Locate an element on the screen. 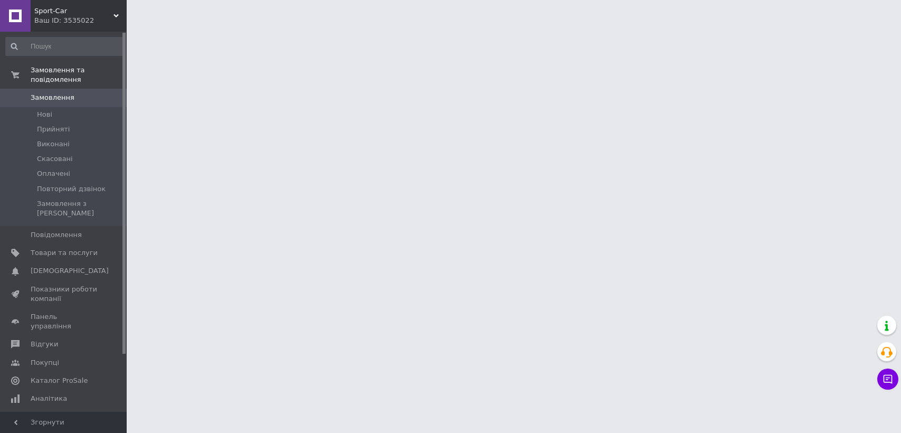  span: Прийняті is located at coordinates (53, 129).